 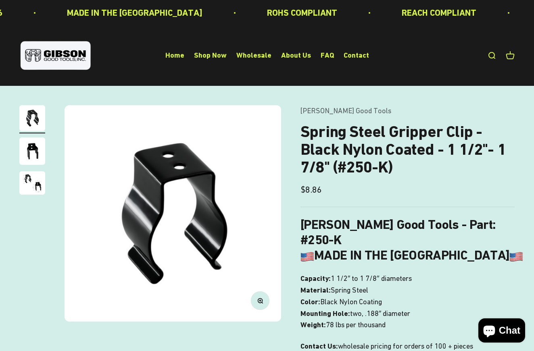 What do you see at coordinates (310, 301) in the screenshot?
I see `b: Color:` at bounding box center [310, 301].